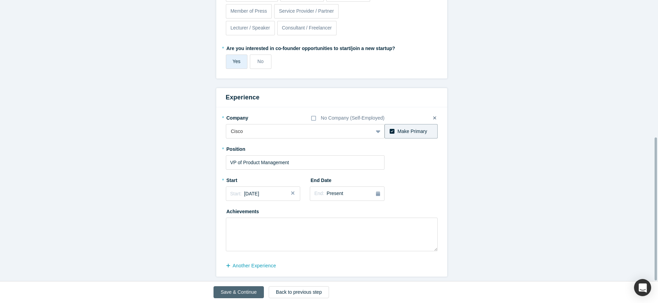  Describe the element at coordinates (245, 210) in the screenshot. I see `label: Achievements` at that location.